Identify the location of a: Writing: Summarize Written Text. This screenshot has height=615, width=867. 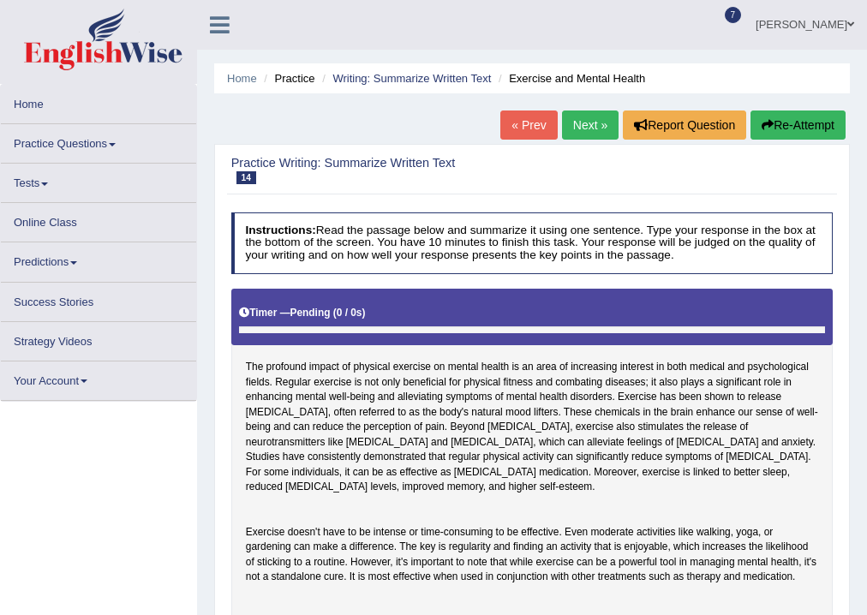
(411, 78).